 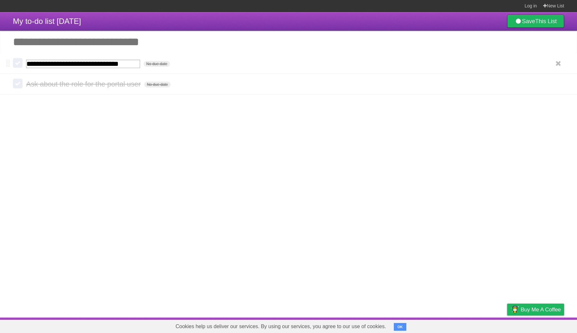 What do you see at coordinates (400, 326) in the screenshot?
I see `button: OK` at bounding box center [400, 326].